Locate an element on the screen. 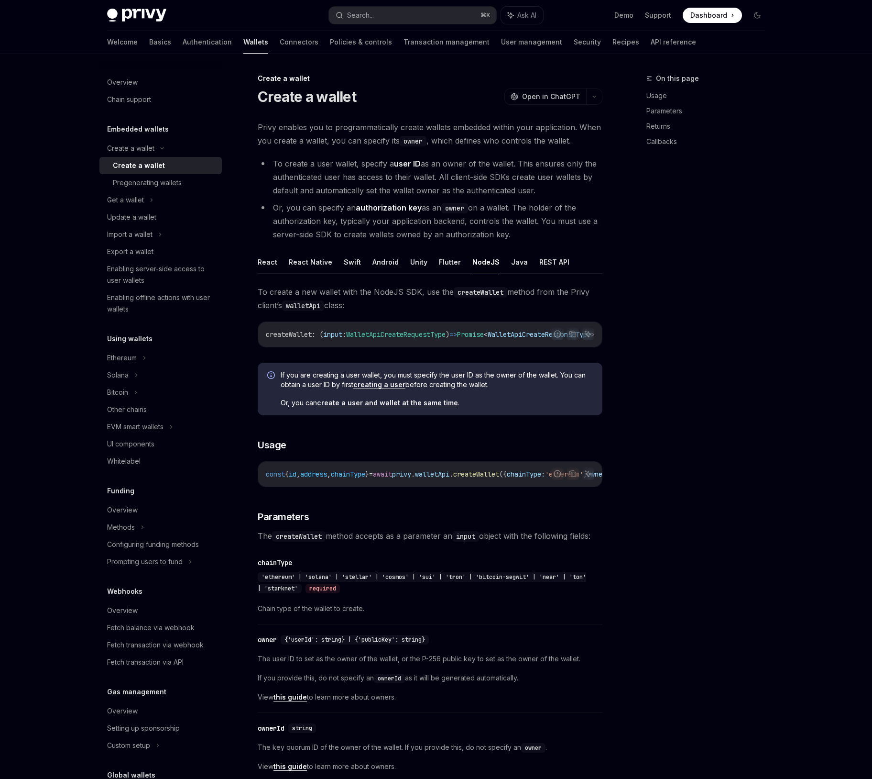 The image size is (872, 779). span: Chain type of the wallet to create. is located at coordinates (430, 608).